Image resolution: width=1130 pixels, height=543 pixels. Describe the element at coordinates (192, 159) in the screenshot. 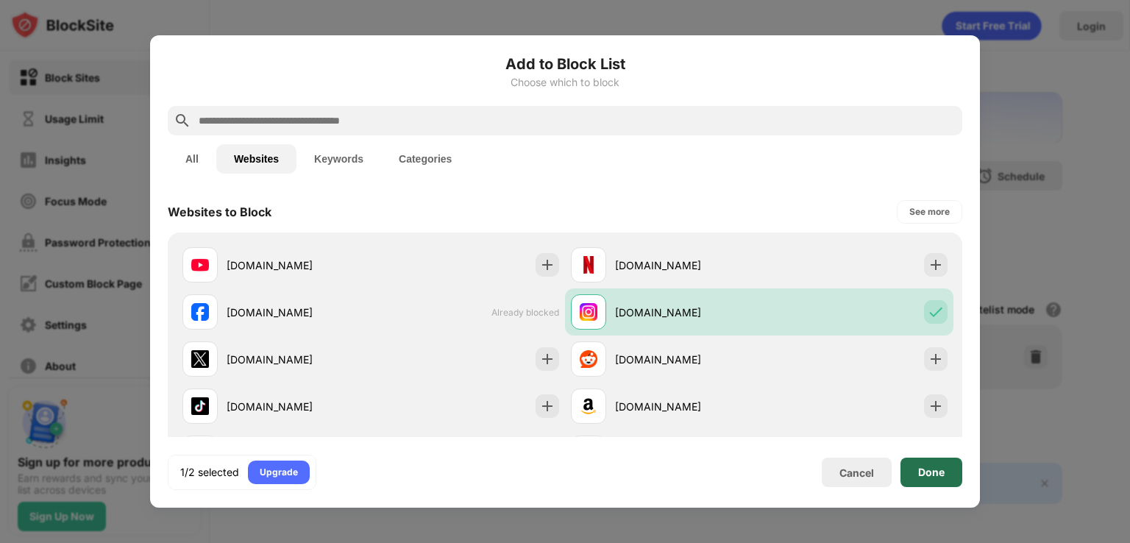

I see `button: All` at that location.